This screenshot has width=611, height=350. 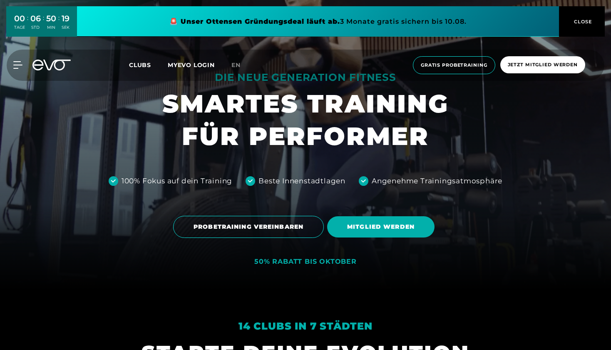 What do you see at coordinates (20, 27) in the screenshot?
I see `div: TAGE` at bounding box center [20, 27].